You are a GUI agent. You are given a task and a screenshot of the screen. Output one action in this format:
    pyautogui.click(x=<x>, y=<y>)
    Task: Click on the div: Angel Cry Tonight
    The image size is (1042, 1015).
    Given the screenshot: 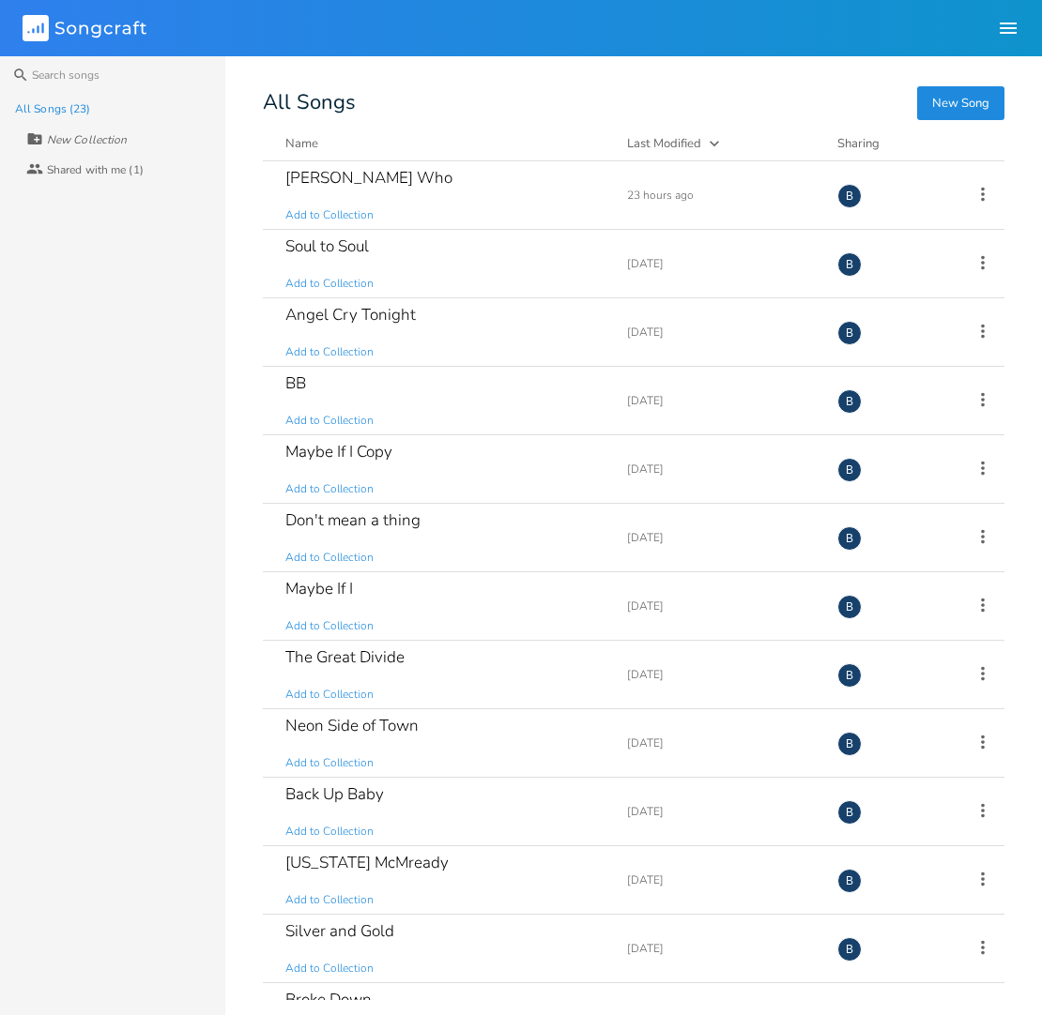 What is the action you would take?
    pyautogui.click(x=350, y=314)
    